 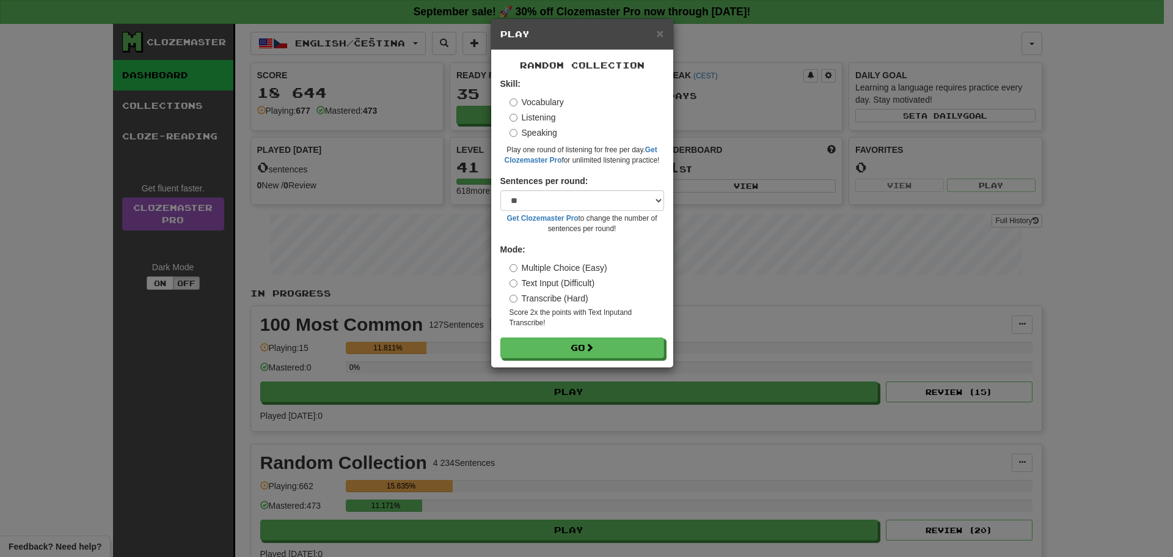 I want to click on label: Text Input (Difficult), so click(x=552, y=283).